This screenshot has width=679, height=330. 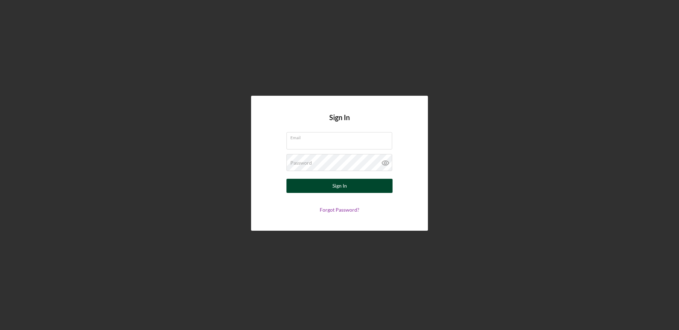 What do you see at coordinates (339, 123) in the screenshot?
I see `h4: Sign In` at bounding box center [339, 123].